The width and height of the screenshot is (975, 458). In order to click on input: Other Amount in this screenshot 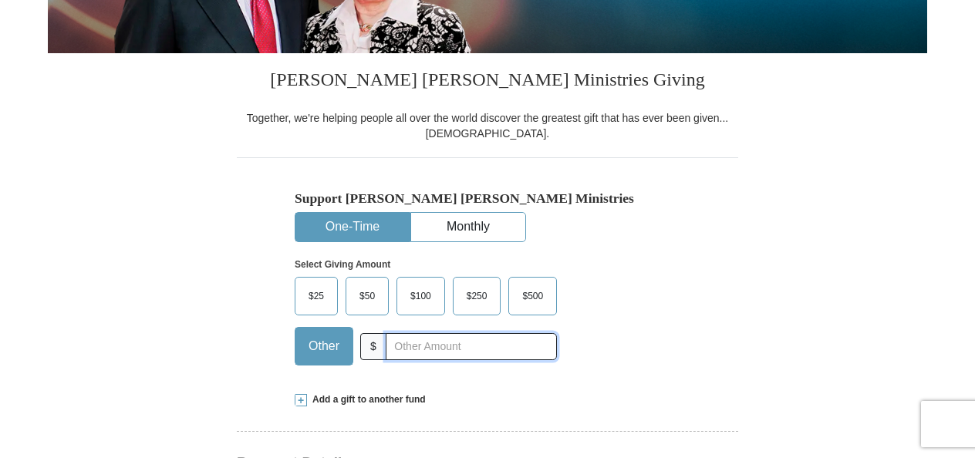, I will do `click(471, 346)`.